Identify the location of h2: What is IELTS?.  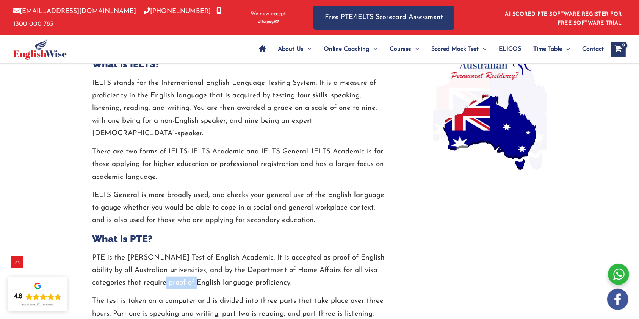
(239, 64).